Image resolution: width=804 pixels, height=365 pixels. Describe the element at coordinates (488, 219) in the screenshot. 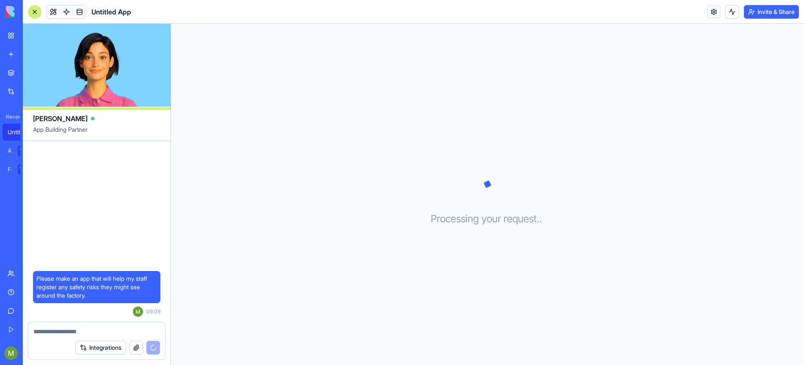

I see `h3: Processing your request` at that location.